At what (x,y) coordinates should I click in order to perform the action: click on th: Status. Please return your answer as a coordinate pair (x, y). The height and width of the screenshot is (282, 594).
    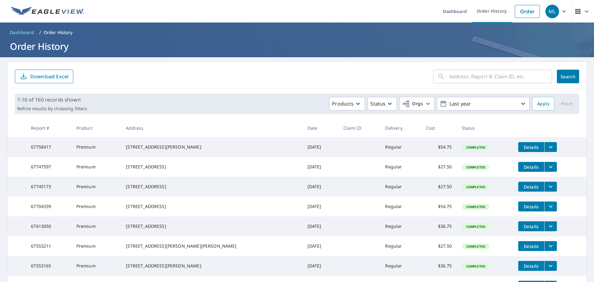
    Looking at the image, I should click on (485, 128).